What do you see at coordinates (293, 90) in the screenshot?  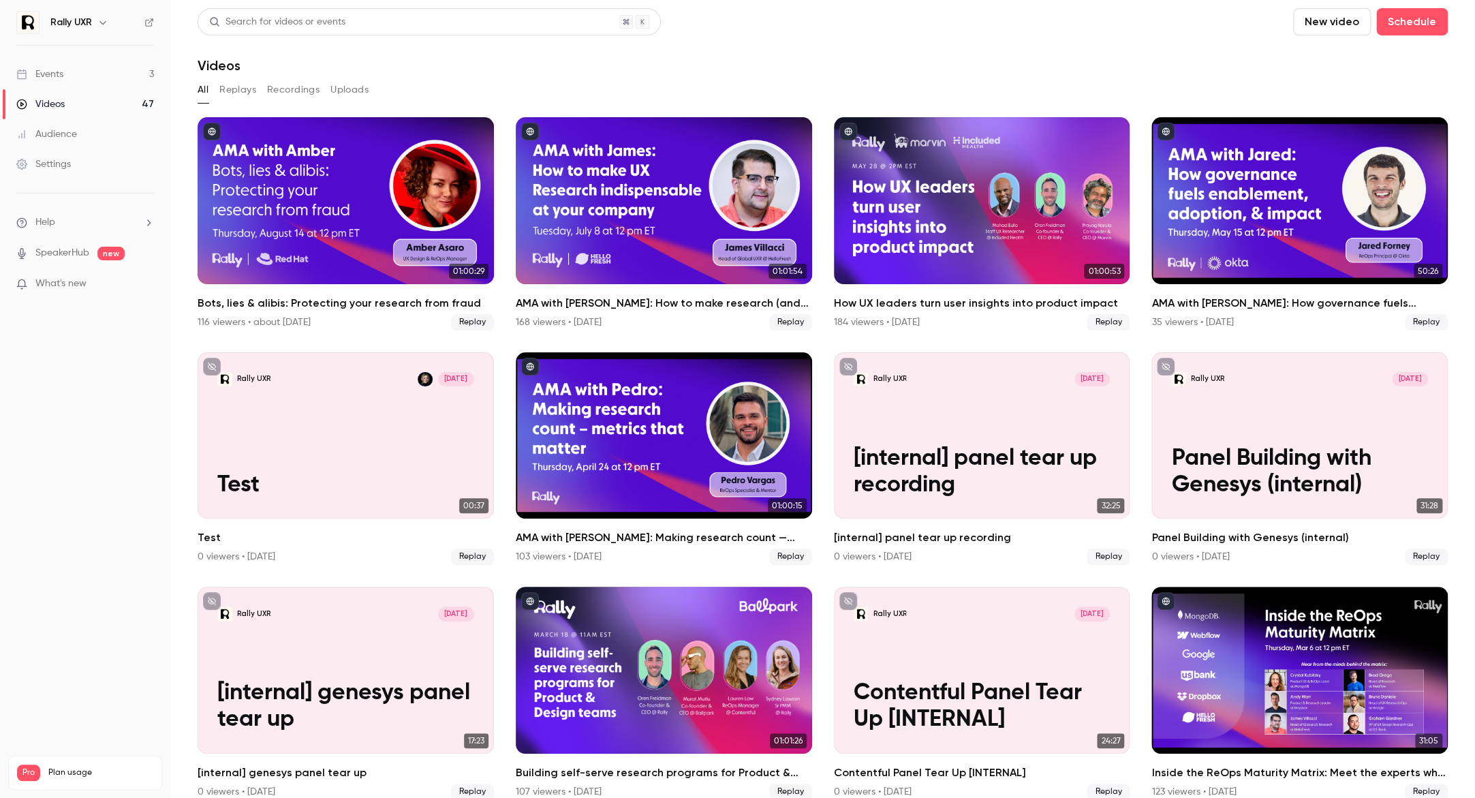 I see `button: Recordings` at bounding box center [293, 90].